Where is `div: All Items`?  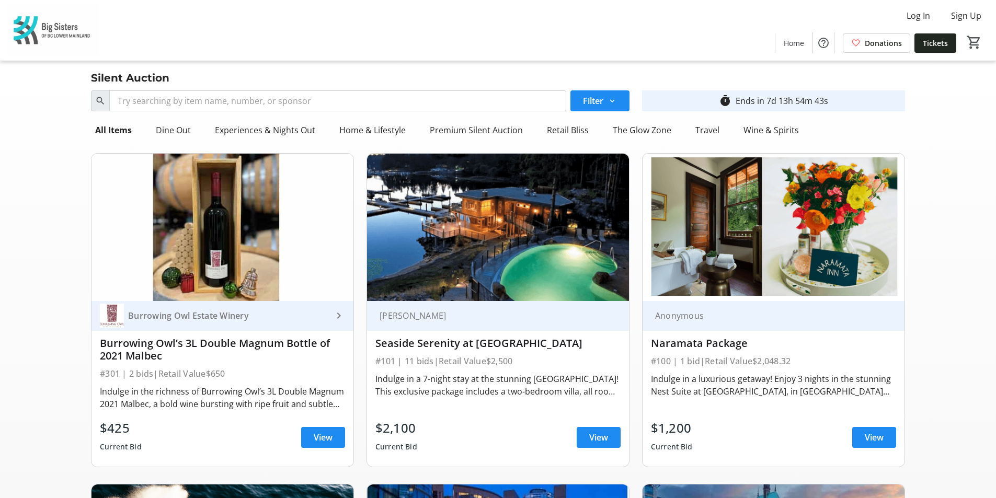
div: All Items is located at coordinates (113, 130).